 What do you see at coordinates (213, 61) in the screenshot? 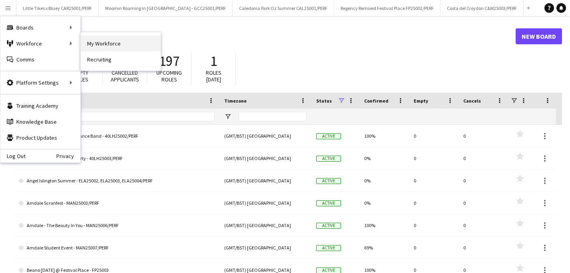
I see `span: 1` at bounding box center [213, 61].